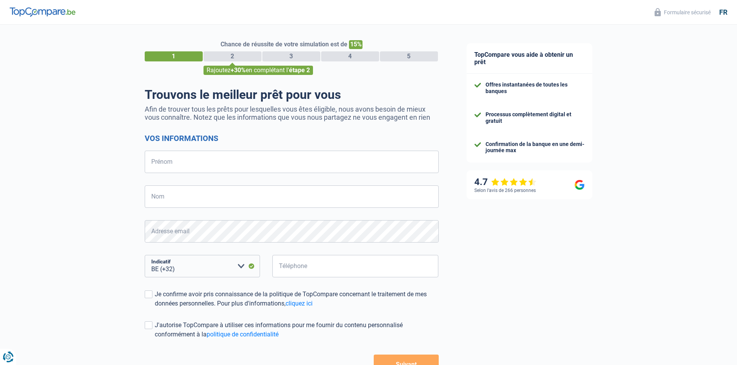  What do you see at coordinates (258, 70) in the screenshot?
I see `div: Rajoutez en complétant l'` at bounding box center [258, 70].